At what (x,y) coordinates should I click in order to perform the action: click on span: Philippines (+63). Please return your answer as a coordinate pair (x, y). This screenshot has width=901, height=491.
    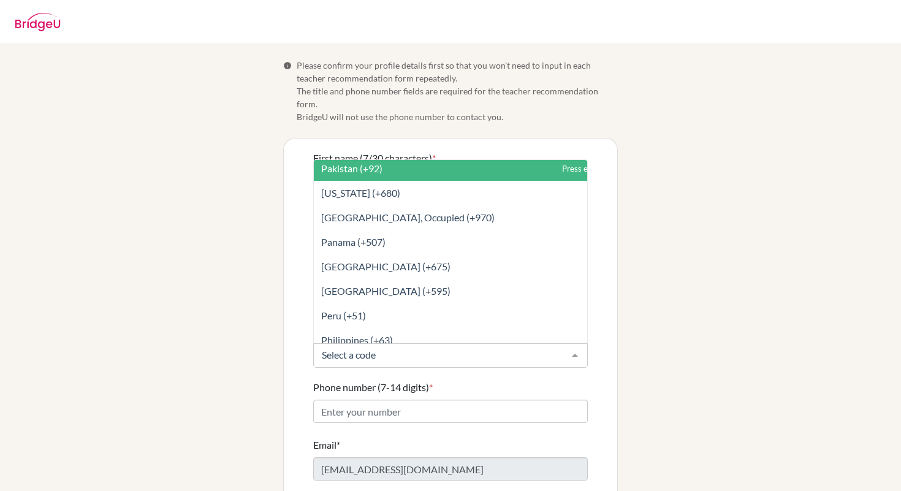
    Looking at the image, I should click on (357, 340).